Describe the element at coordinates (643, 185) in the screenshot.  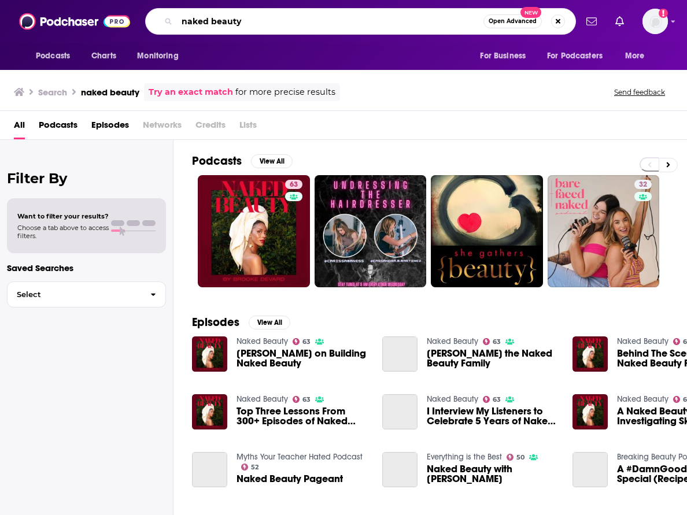
I see `span: 32` at that location.